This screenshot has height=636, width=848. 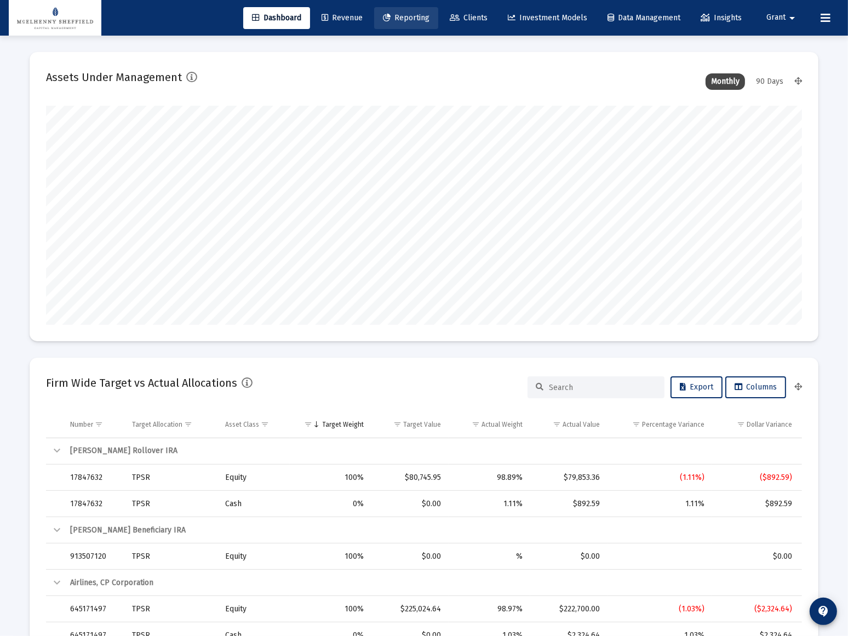 What do you see at coordinates (792, 18) in the screenshot?
I see `mat-icon: arrow_drop_down` at bounding box center [792, 18].